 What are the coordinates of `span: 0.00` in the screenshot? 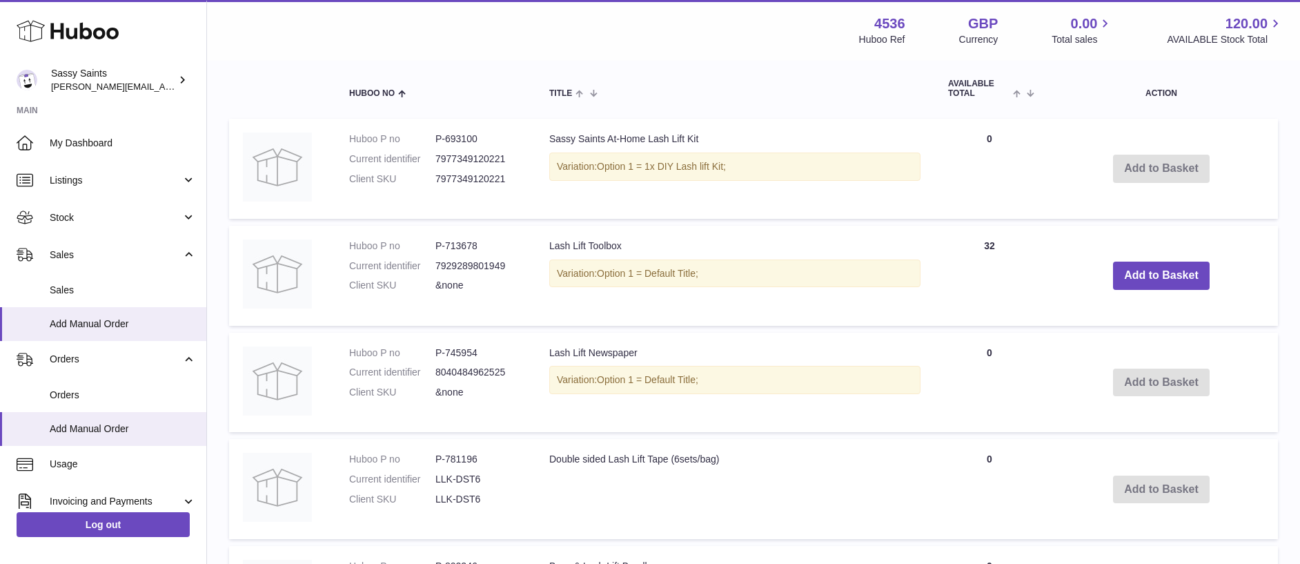 It's located at (1084, 23).